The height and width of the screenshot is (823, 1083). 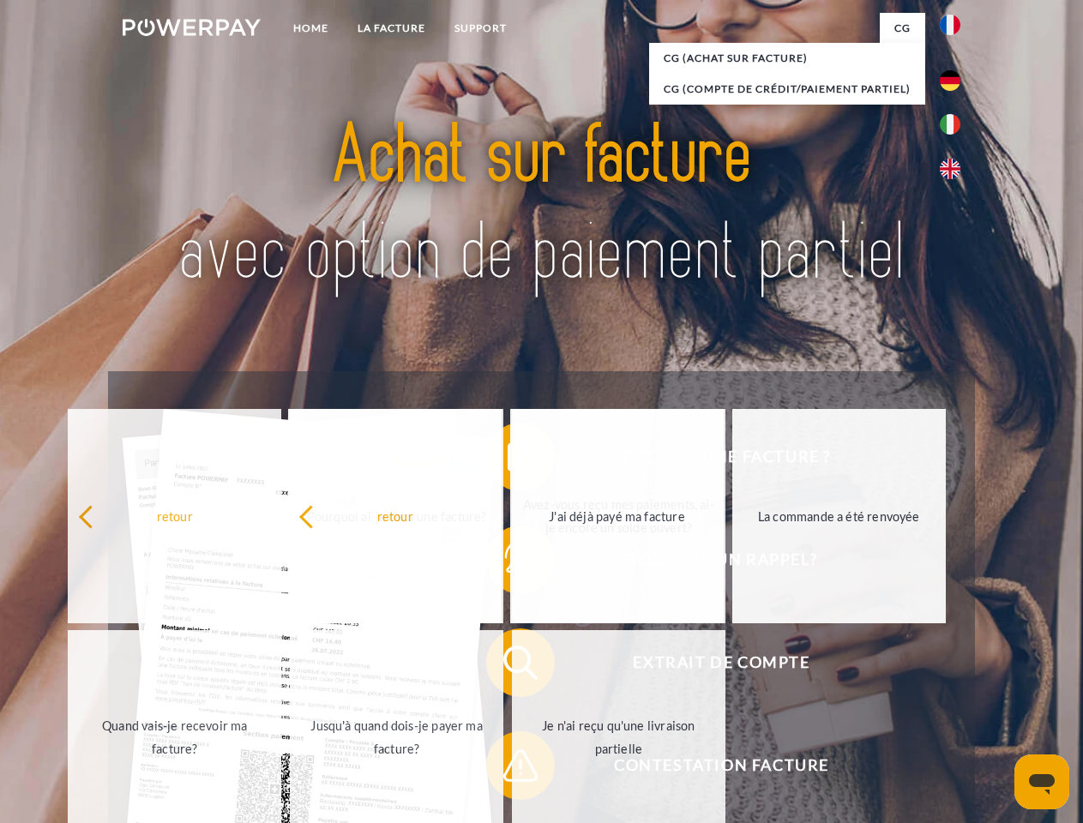 I want to click on img: de, so click(x=950, y=81).